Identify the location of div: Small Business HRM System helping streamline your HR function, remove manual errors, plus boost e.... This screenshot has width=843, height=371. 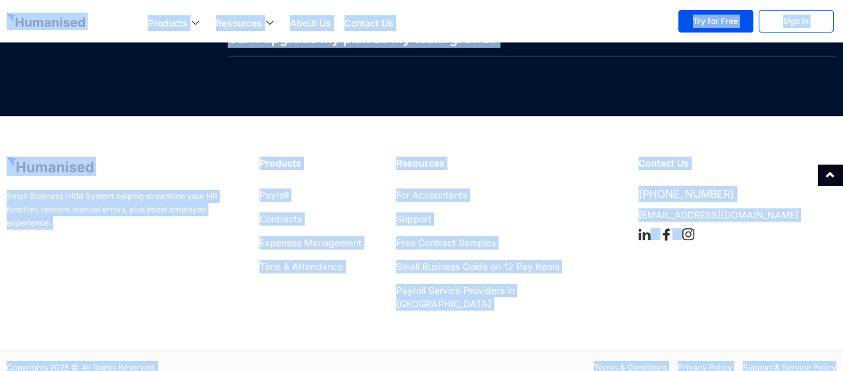
(126, 210).